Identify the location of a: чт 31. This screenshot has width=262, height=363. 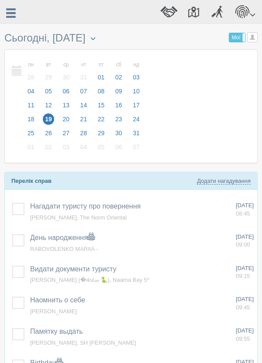
(84, 71).